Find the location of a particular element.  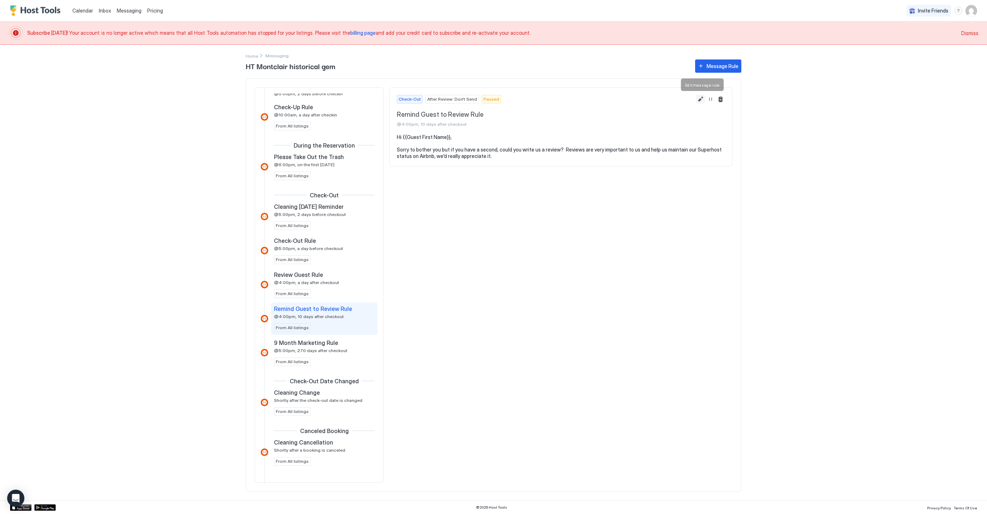

span: Inbox is located at coordinates (105, 10).